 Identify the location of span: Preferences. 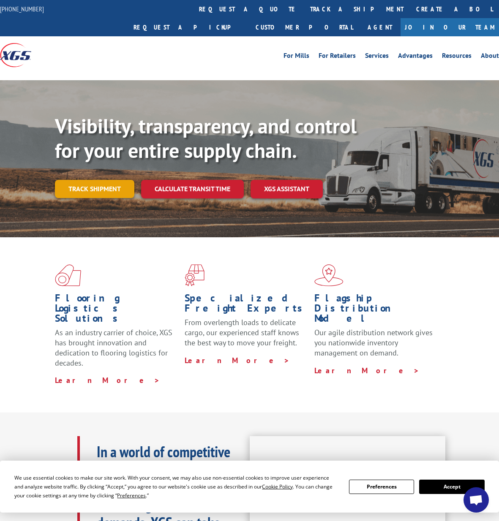
(131, 495).